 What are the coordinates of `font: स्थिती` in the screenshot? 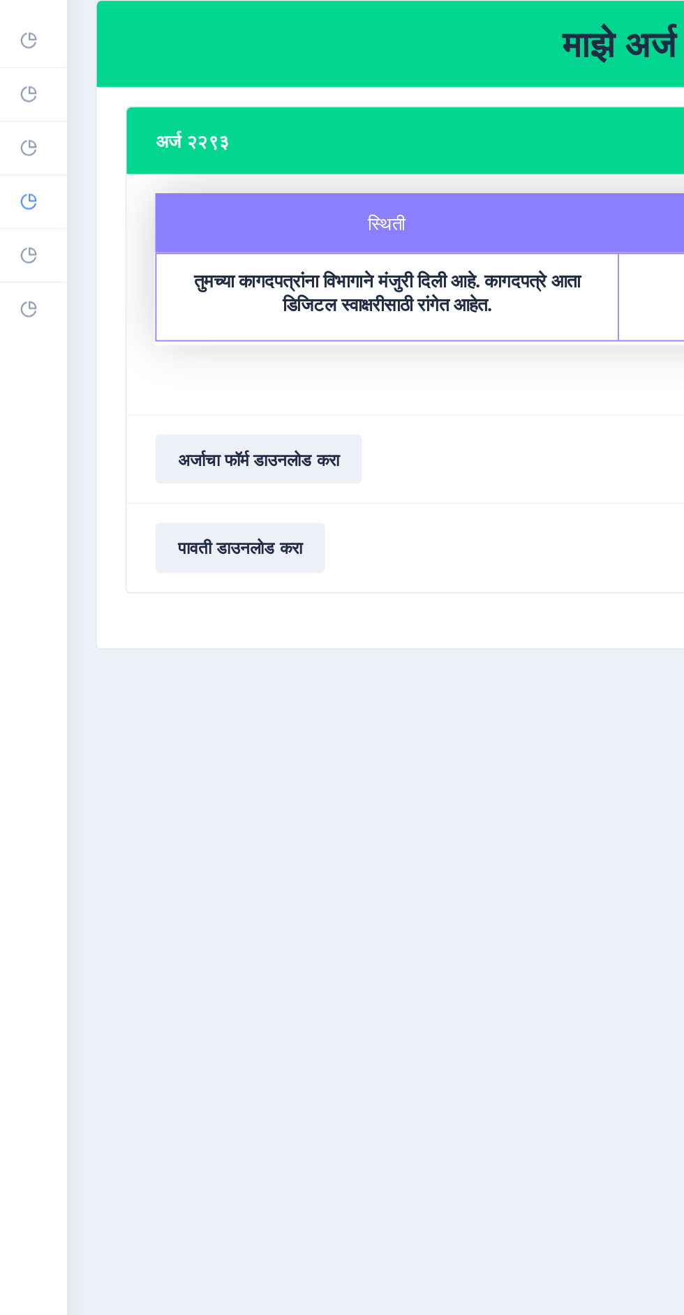 It's located at (225, 200).